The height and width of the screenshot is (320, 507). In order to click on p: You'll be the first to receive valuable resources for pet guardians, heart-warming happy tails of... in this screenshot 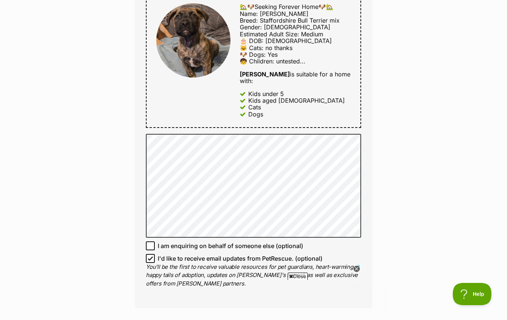, I will do `click(254, 276)`.